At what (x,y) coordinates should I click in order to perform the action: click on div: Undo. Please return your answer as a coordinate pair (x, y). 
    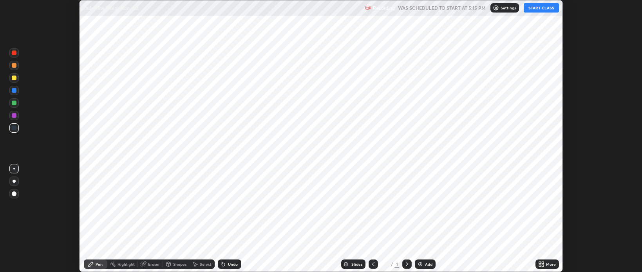
    Looking at the image, I should click on (233, 264).